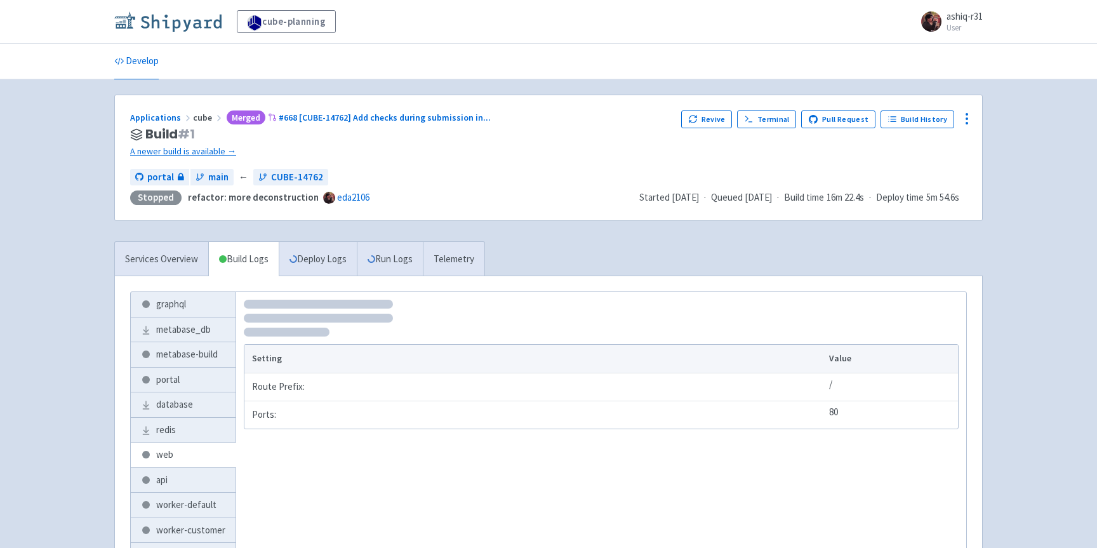  Describe the element at coordinates (183, 455) in the screenshot. I see `a: web` at that location.